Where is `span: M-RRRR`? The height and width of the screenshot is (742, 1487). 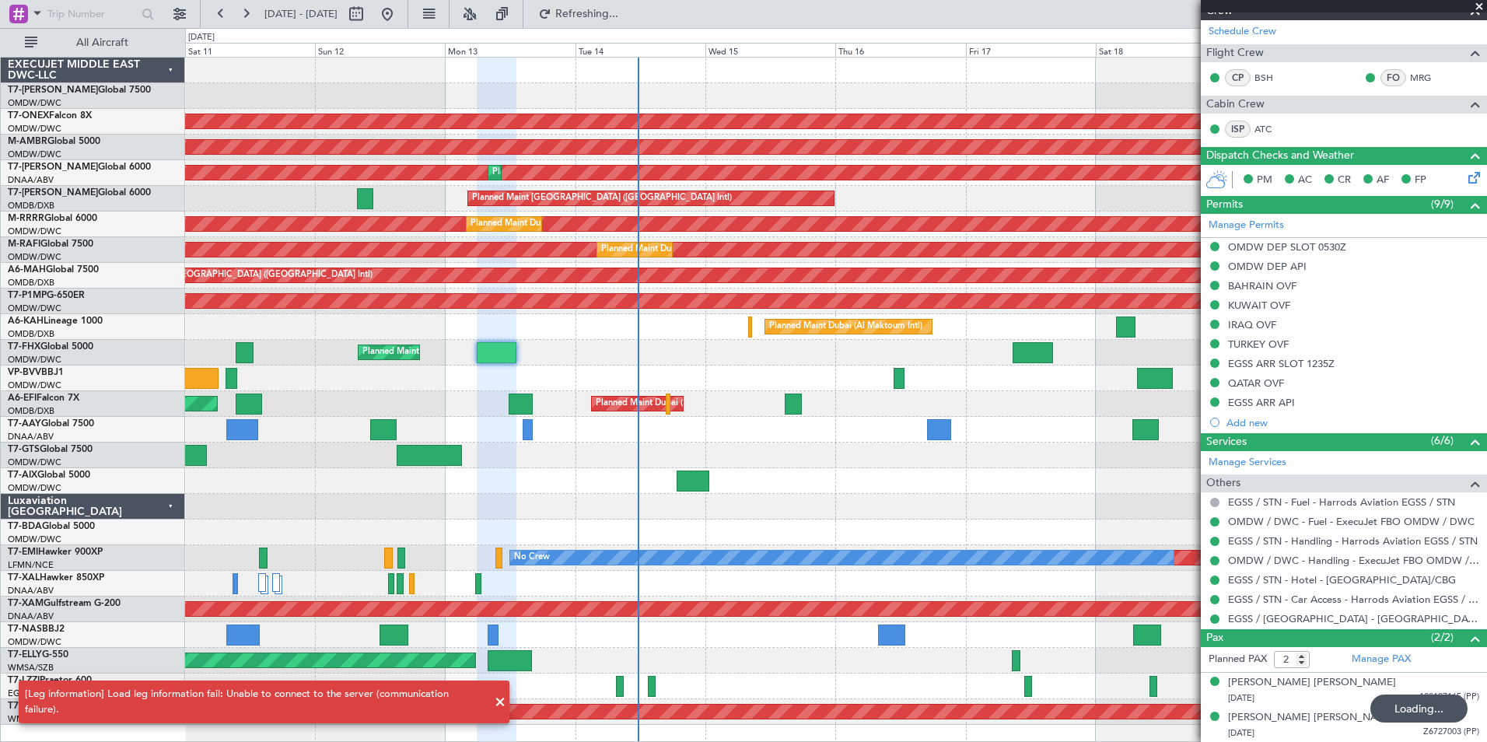 span: M-RRRR is located at coordinates (26, 219).